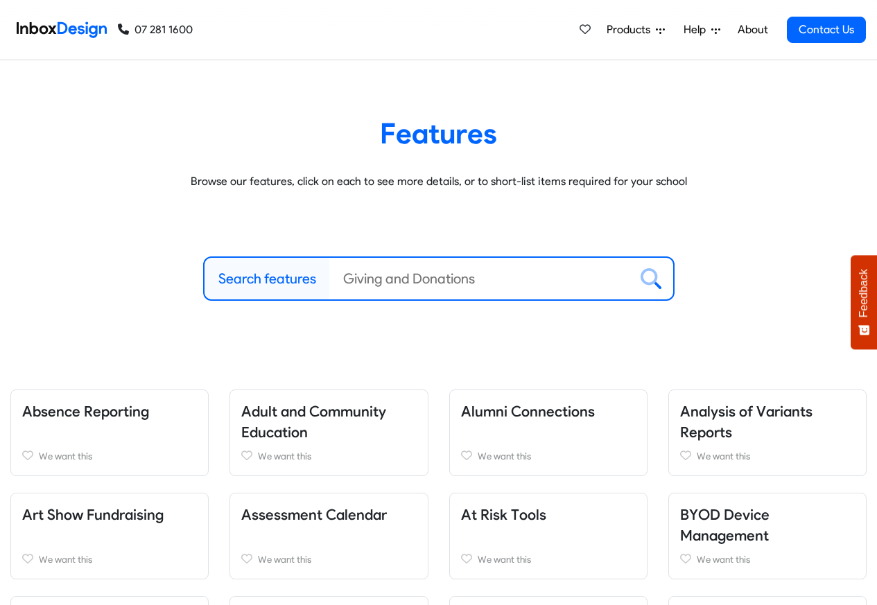 The width and height of the screenshot is (877, 605). Describe the element at coordinates (864, 293) in the screenshot. I see `span: Feedback` at that location.